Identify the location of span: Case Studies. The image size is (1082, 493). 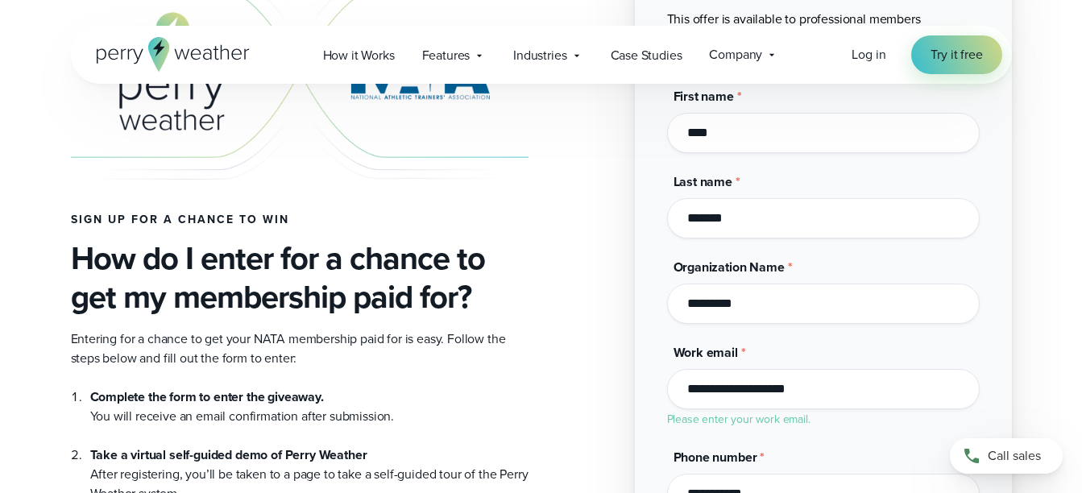
(646, 56).